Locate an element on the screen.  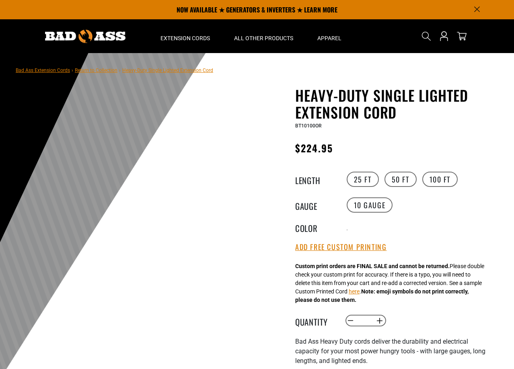
summary: Search is located at coordinates (426, 36).